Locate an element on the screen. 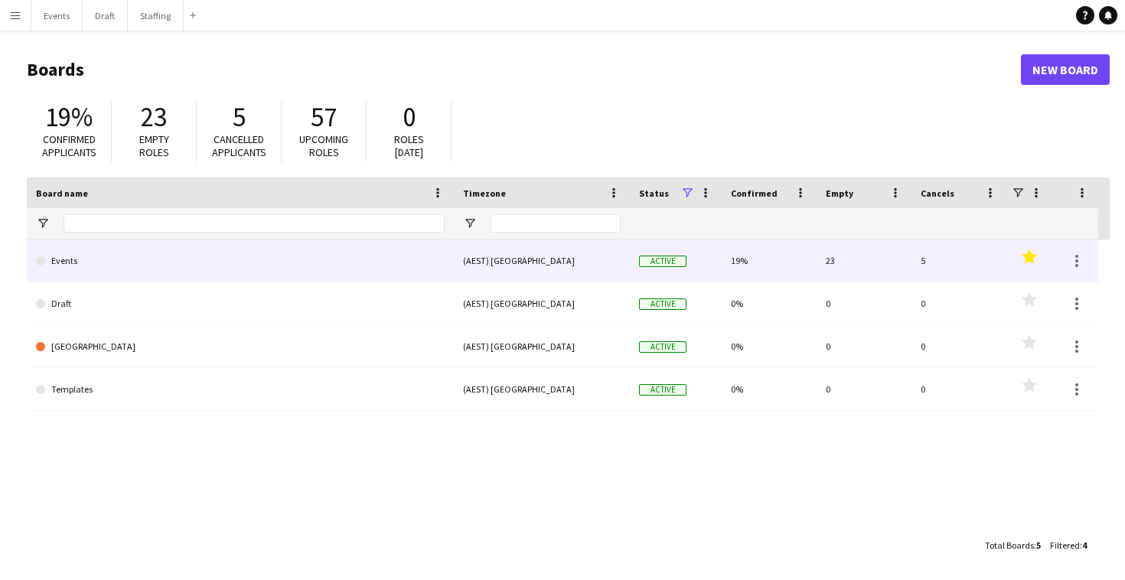 This screenshot has height=580, width=1125. span: 57 is located at coordinates (324, 117).